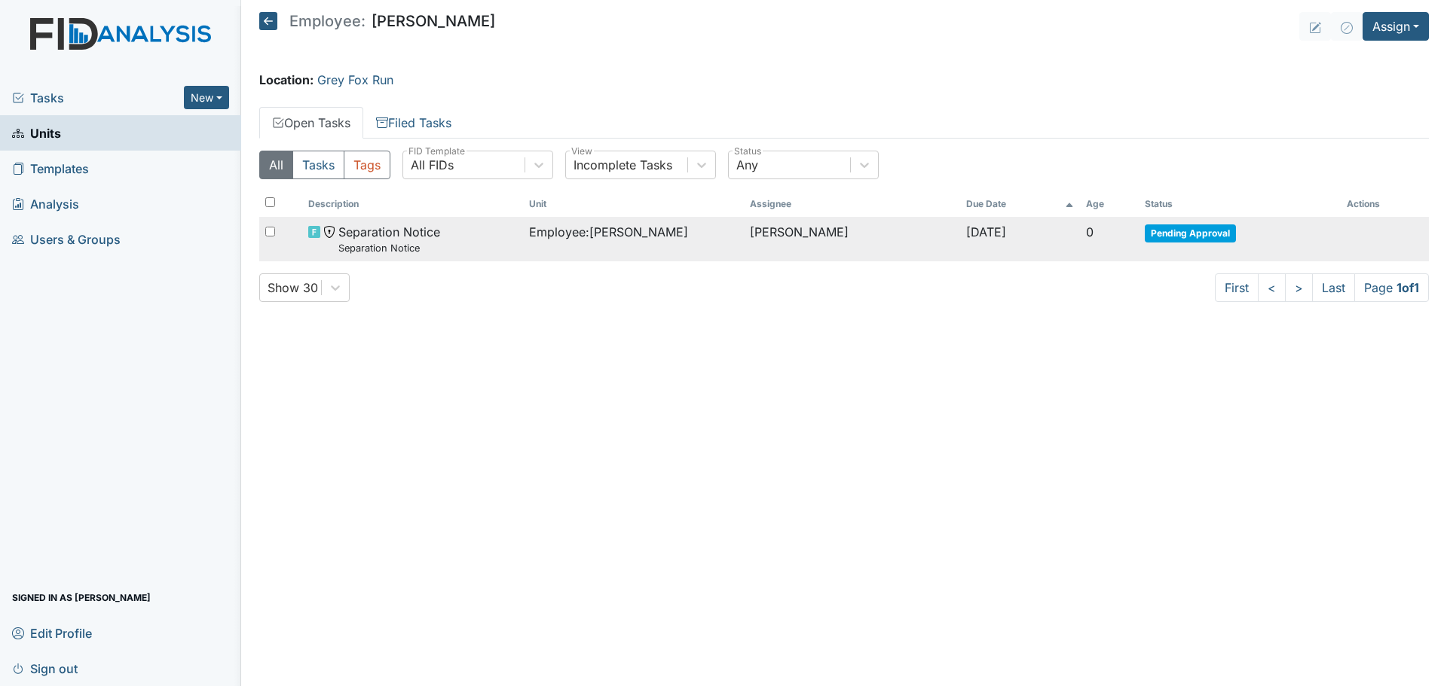  Describe the element at coordinates (50, 168) in the screenshot. I see `span: Templates` at that location.